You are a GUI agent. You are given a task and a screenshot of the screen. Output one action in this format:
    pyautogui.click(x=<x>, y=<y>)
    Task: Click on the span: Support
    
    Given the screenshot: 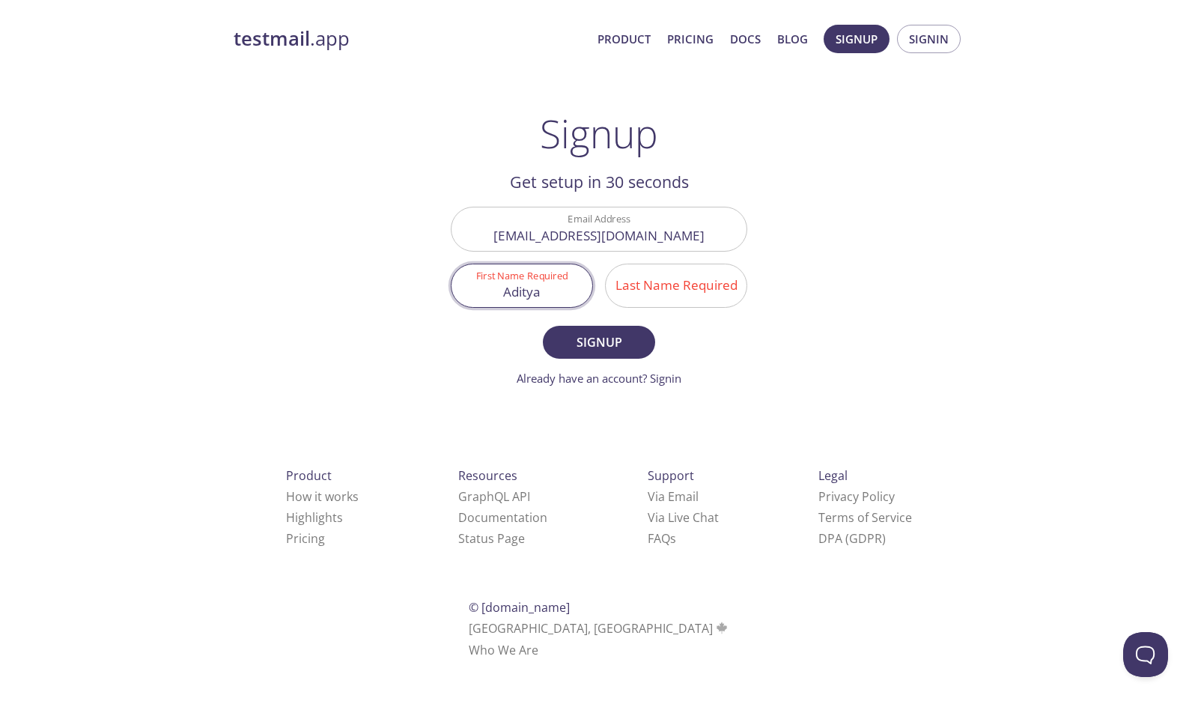 What is the action you would take?
    pyautogui.click(x=671, y=475)
    